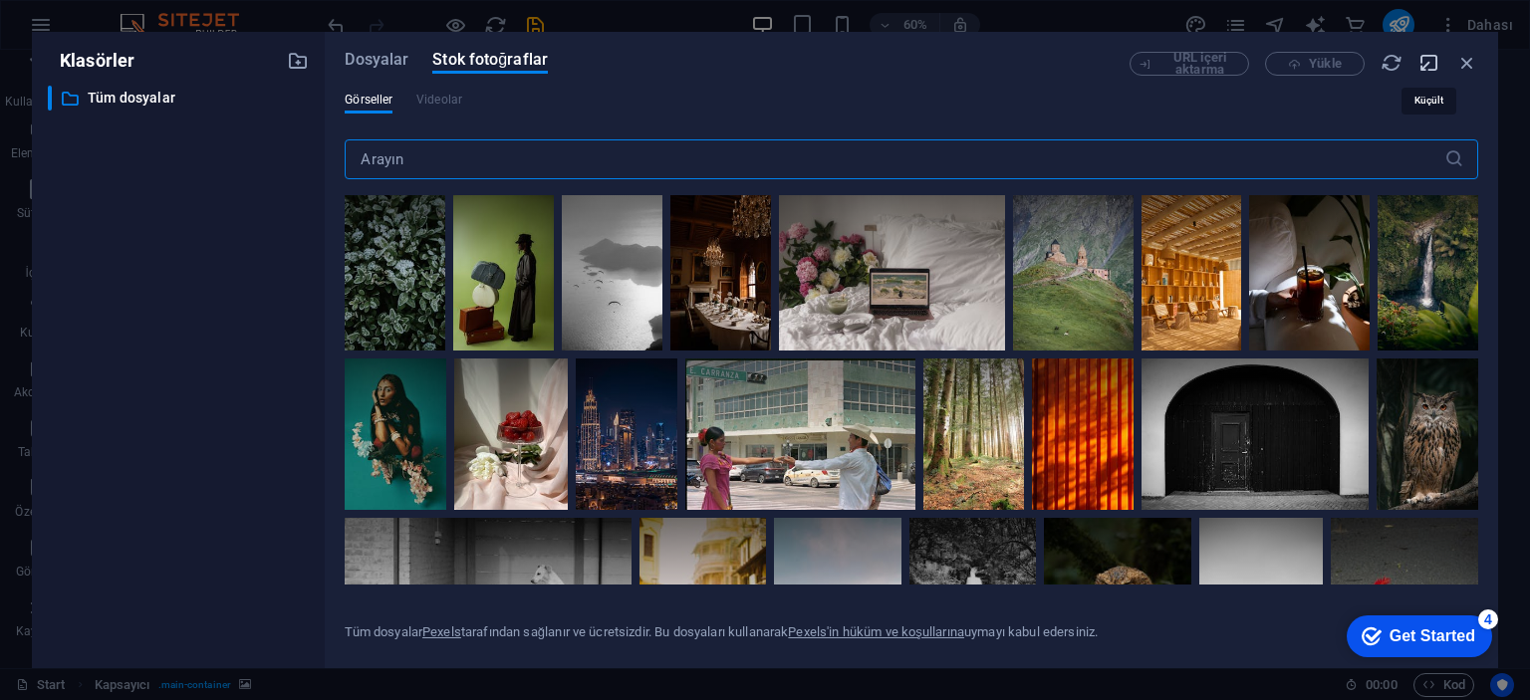 The image size is (1530, 700). Describe the element at coordinates (91, 61) in the screenshot. I see `p: Klasörler` at that location.